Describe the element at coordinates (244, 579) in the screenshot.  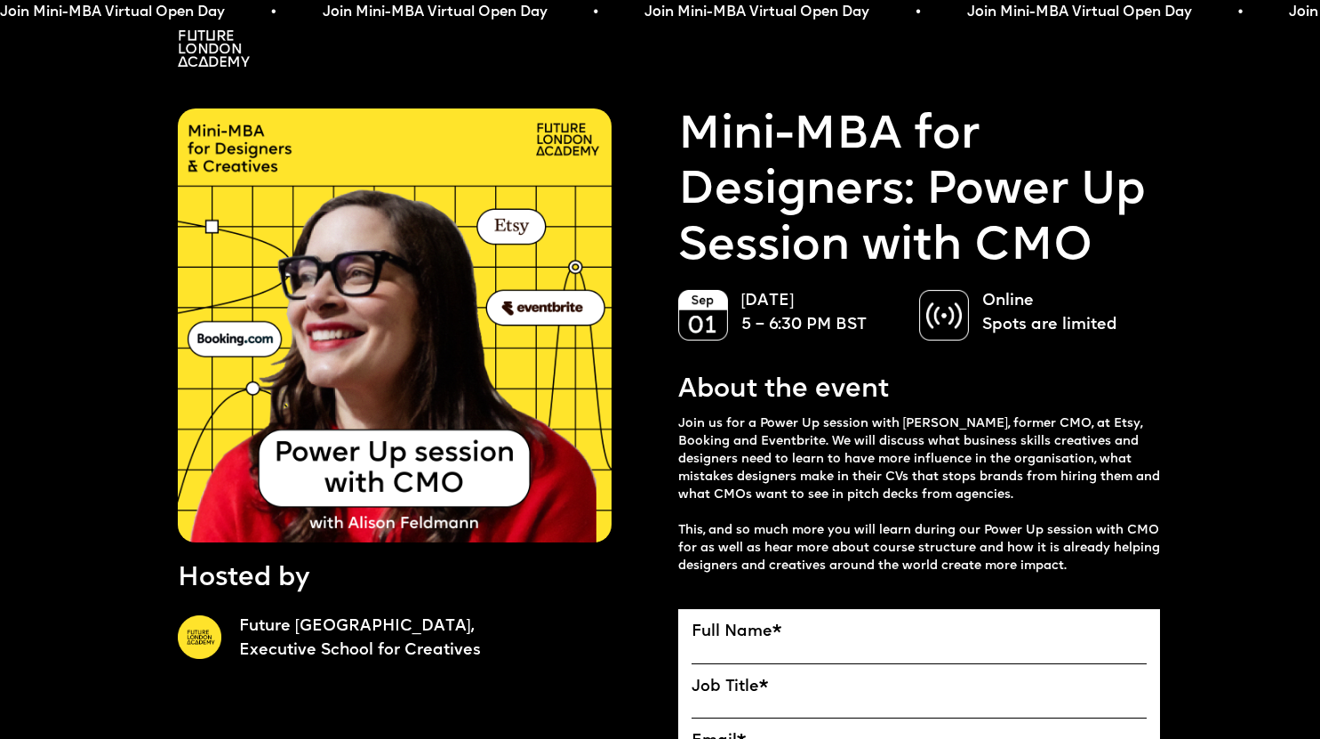
I see `p: Hosted by` at that location.